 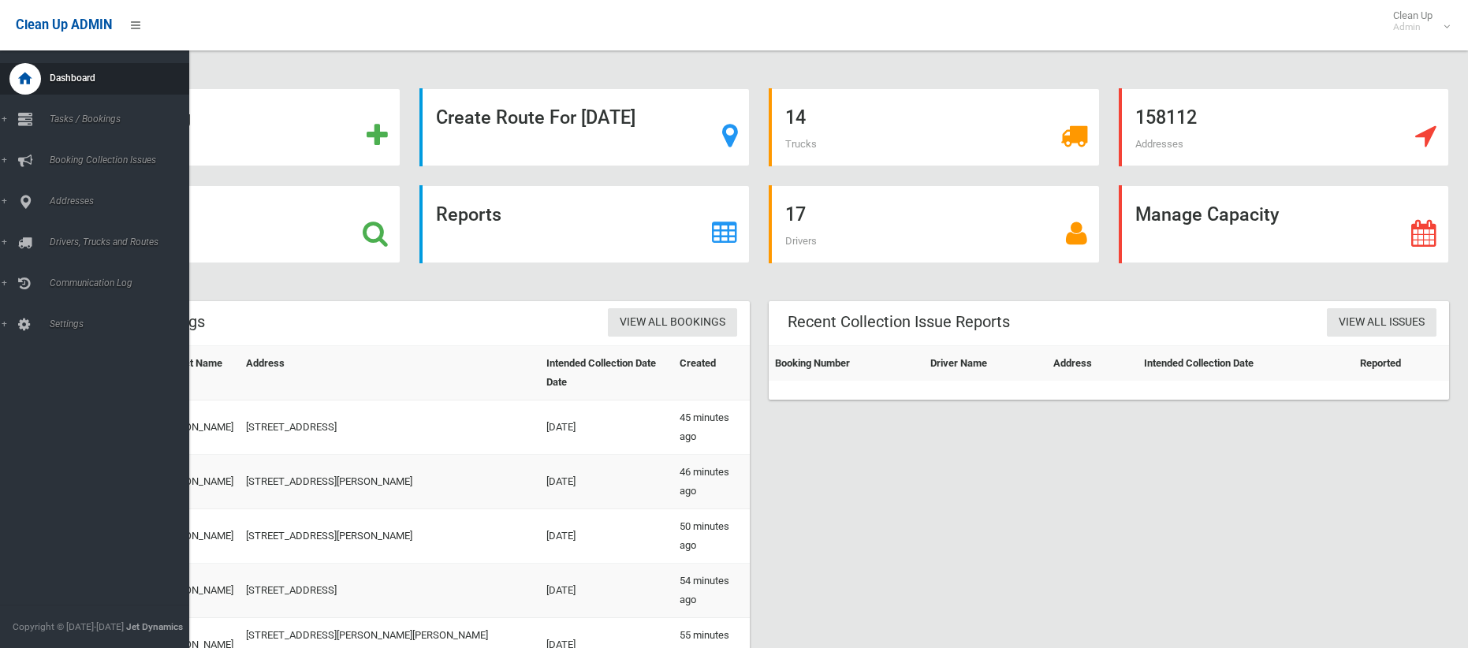 What do you see at coordinates (468, 215) in the screenshot?
I see `strong: Reports` at bounding box center [468, 215].